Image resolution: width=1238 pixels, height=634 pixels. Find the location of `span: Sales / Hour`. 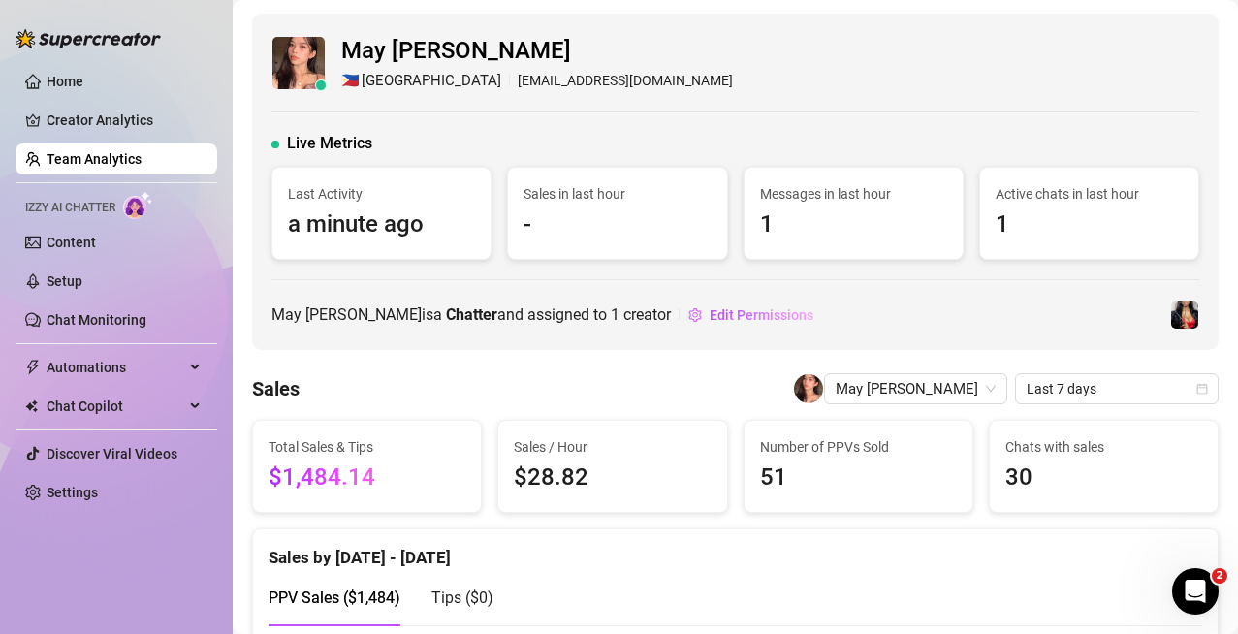

span: Sales / Hour is located at coordinates (612, 447).